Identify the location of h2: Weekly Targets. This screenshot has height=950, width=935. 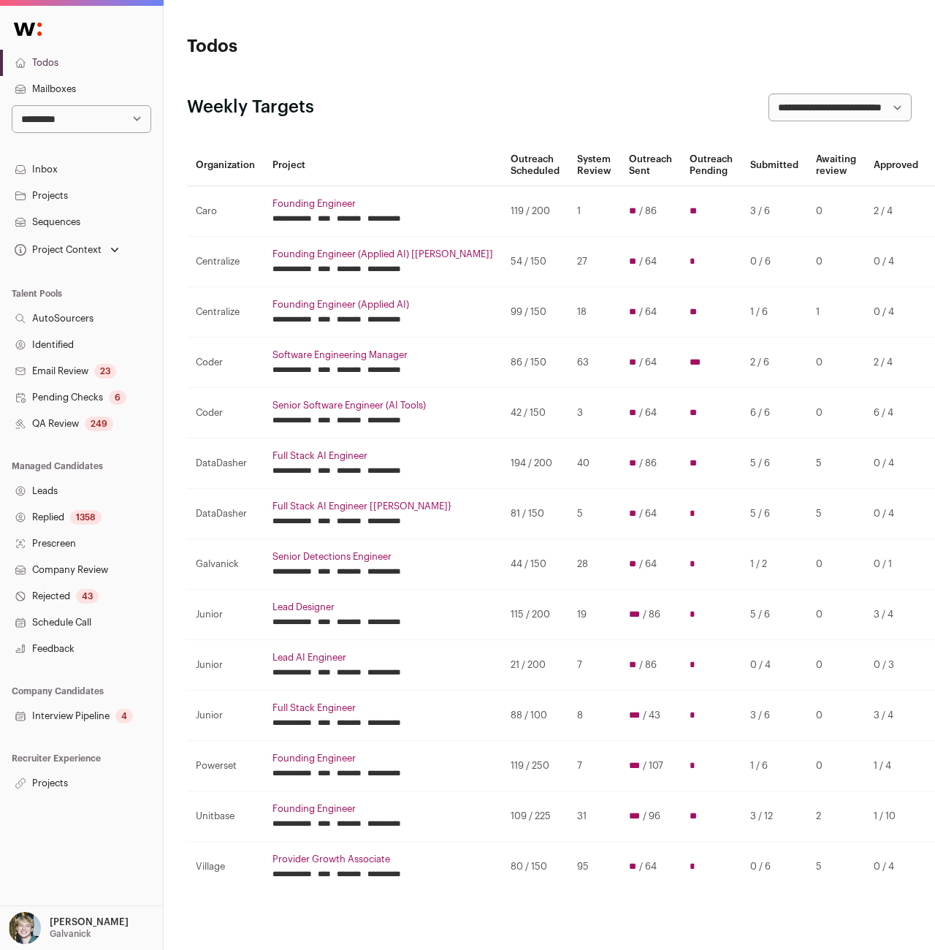
(251, 107).